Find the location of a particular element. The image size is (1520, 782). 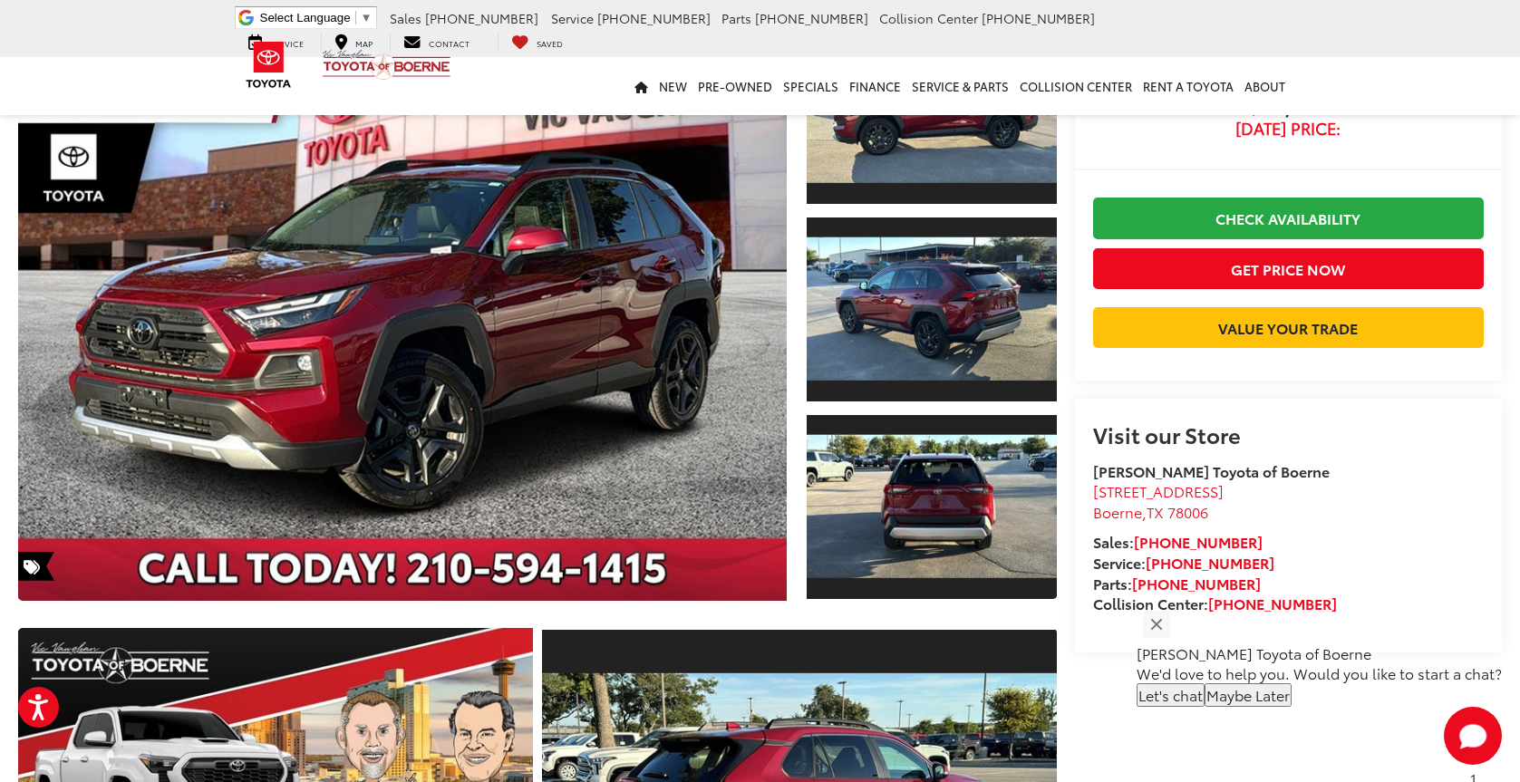

a: Expand Photo 0 is located at coordinates (402, 309).